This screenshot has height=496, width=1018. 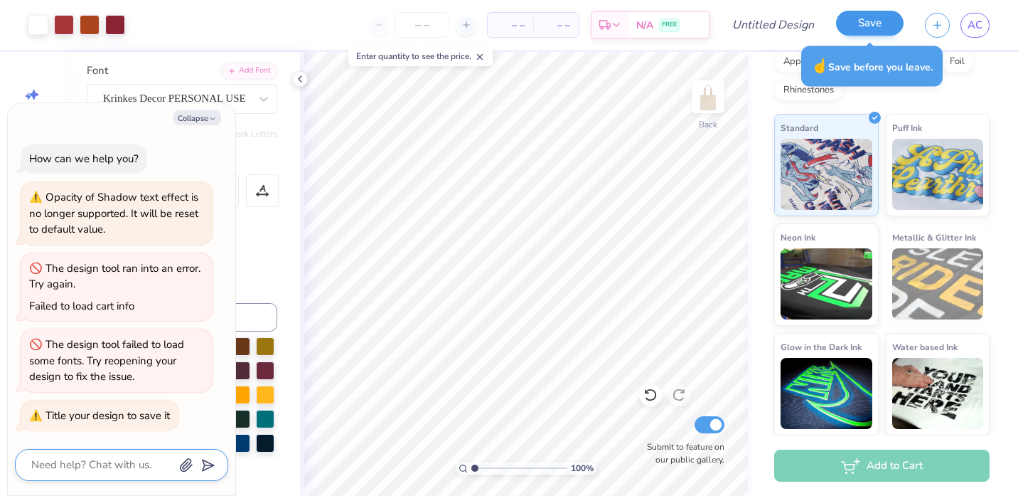 What do you see at coordinates (117, 213) in the screenshot?
I see `div: Opacity of Shadow text effect is no longer supported. It will be reset to default value.` at bounding box center [117, 213].